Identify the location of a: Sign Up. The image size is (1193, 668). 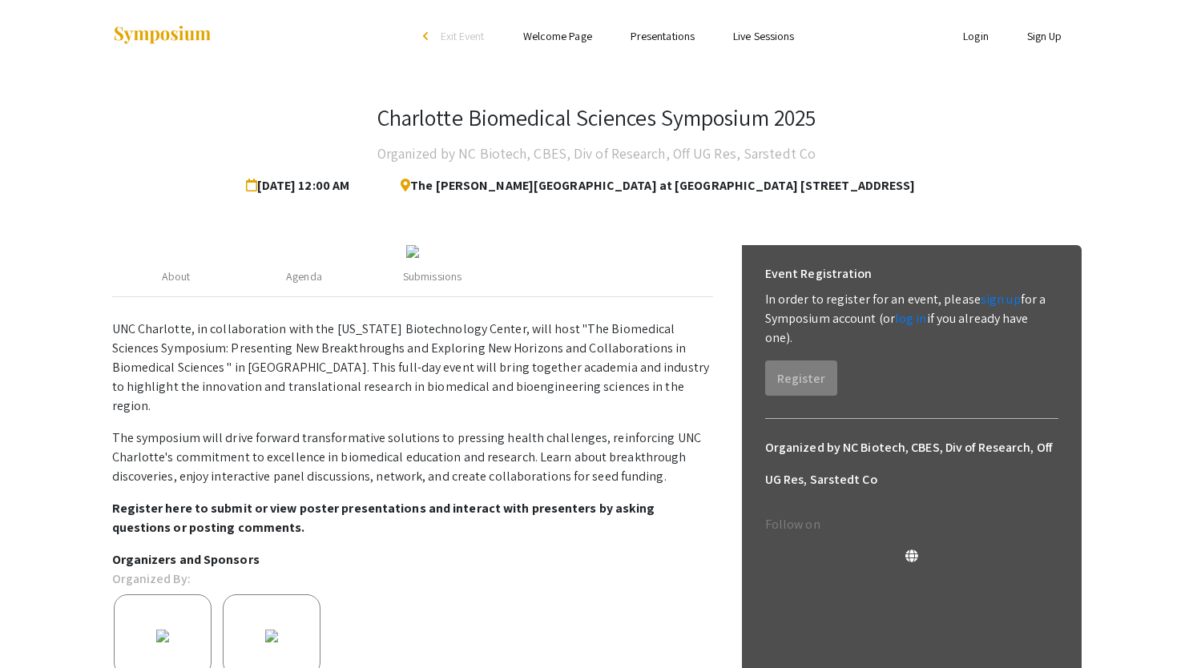
(1044, 36).